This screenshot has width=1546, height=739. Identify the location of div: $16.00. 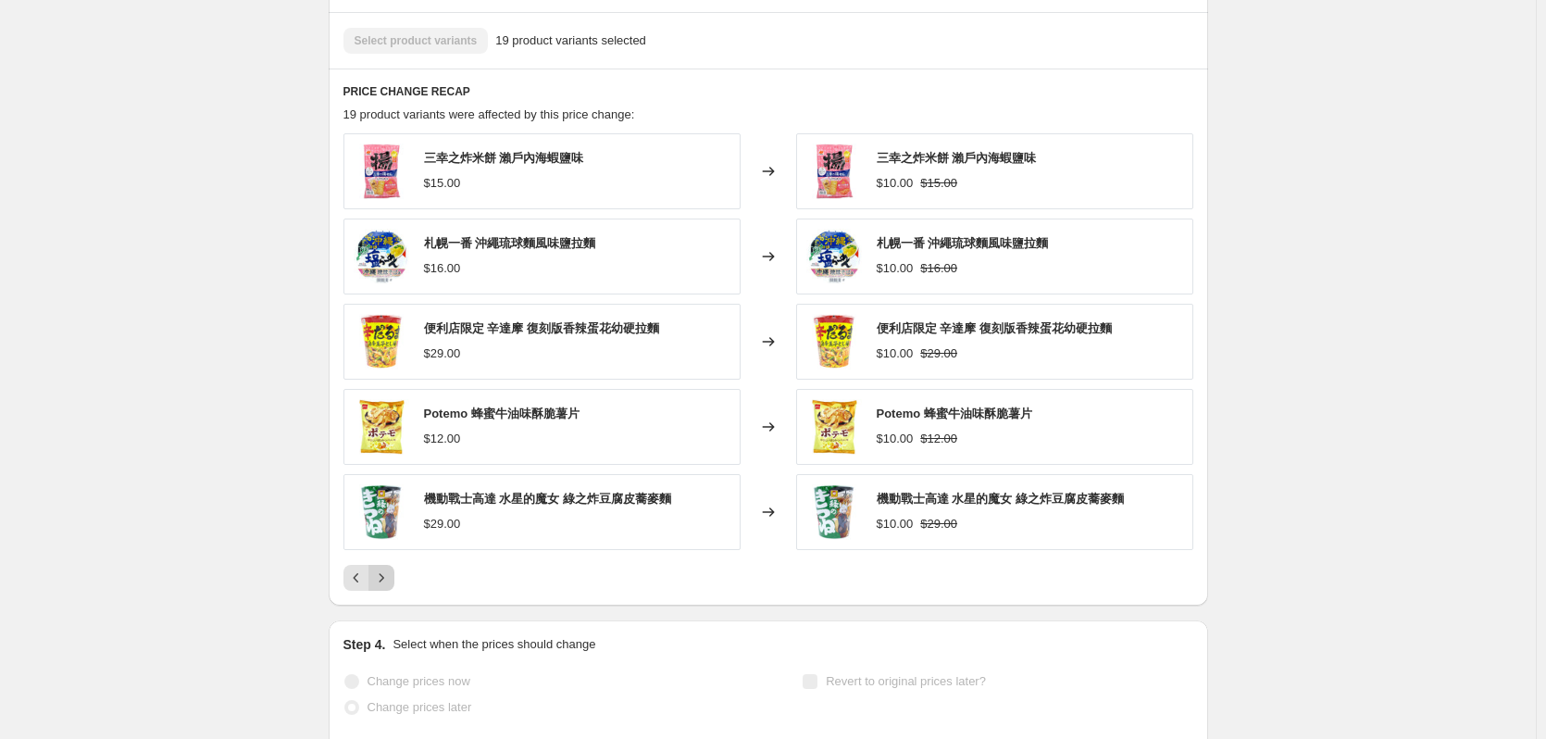
(442, 268).